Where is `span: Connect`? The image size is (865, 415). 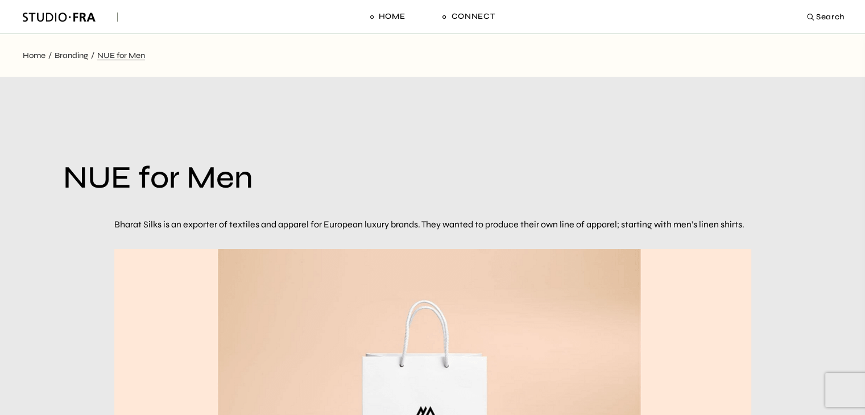
span: Connect is located at coordinates (473, 16).